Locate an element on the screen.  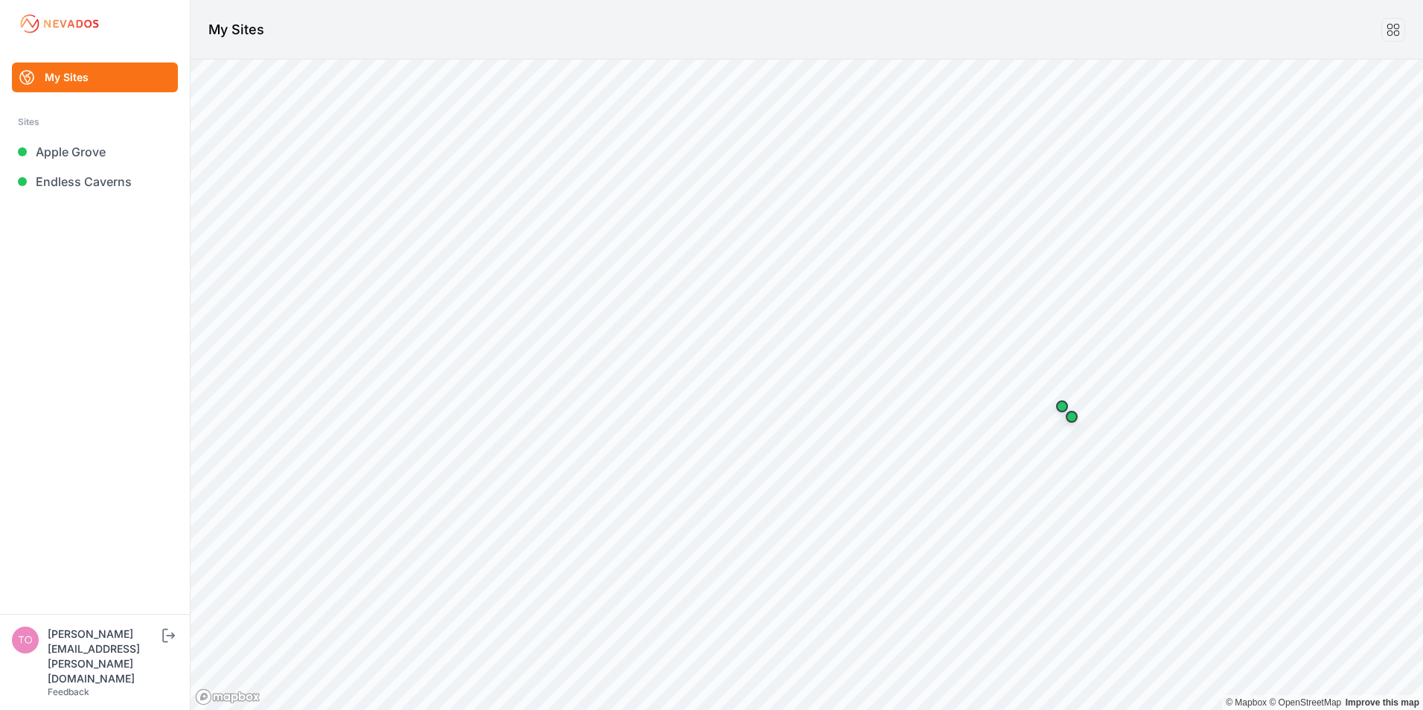
img: tomasz.barcz@energix-group.com is located at coordinates (25, 640).